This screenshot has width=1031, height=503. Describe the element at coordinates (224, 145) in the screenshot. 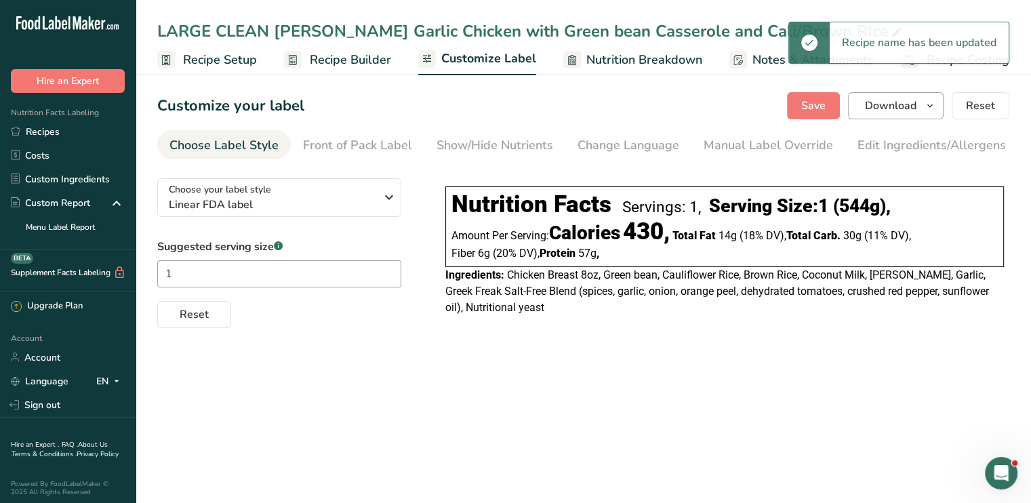

I see `div: Choose Label Style` at that location.